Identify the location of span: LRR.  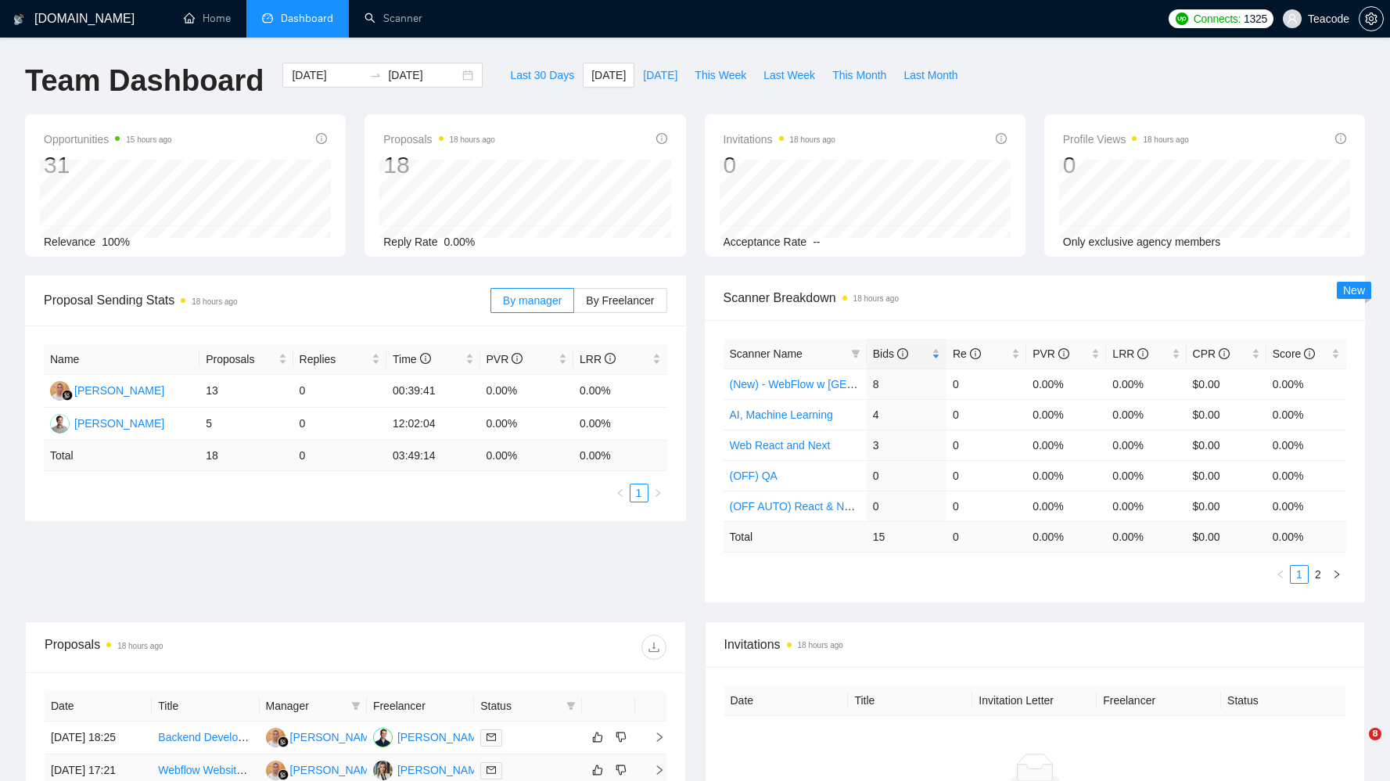
(598, 359).